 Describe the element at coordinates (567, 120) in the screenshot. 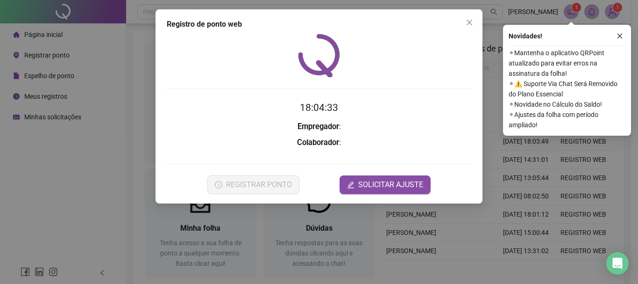

I see `span: ⚬ Ajustes da folha com período ampliado!` at that location.